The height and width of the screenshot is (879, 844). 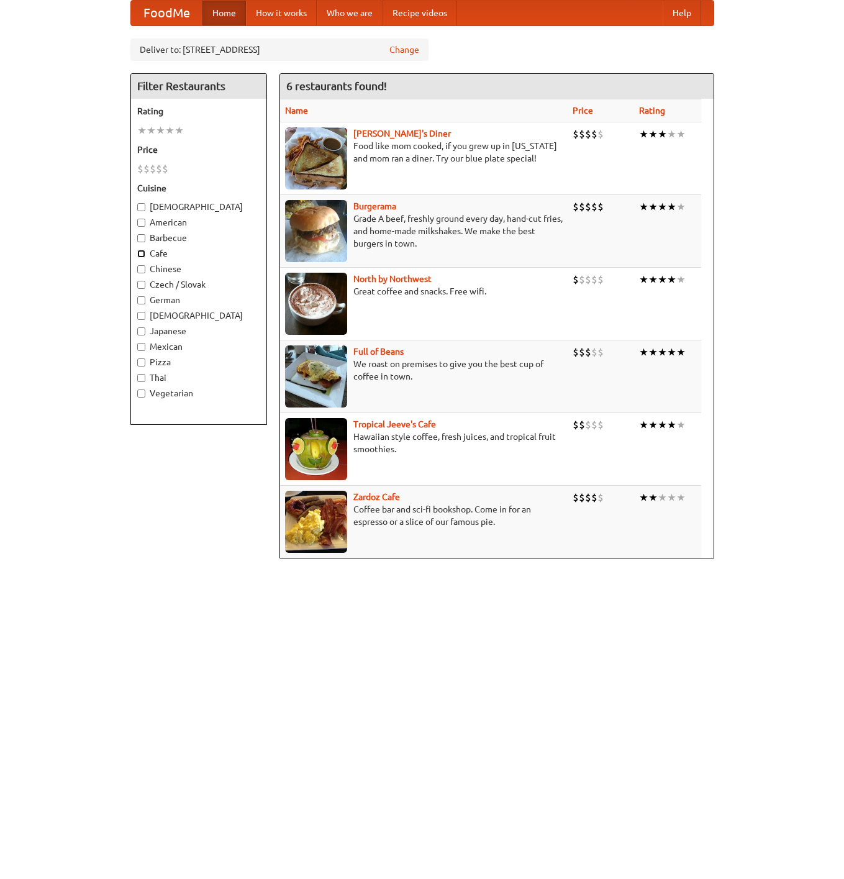 What do you see at coordinates (583, 111) in the screenshot?
I see `a: Price` at bounding box center [583, 111].